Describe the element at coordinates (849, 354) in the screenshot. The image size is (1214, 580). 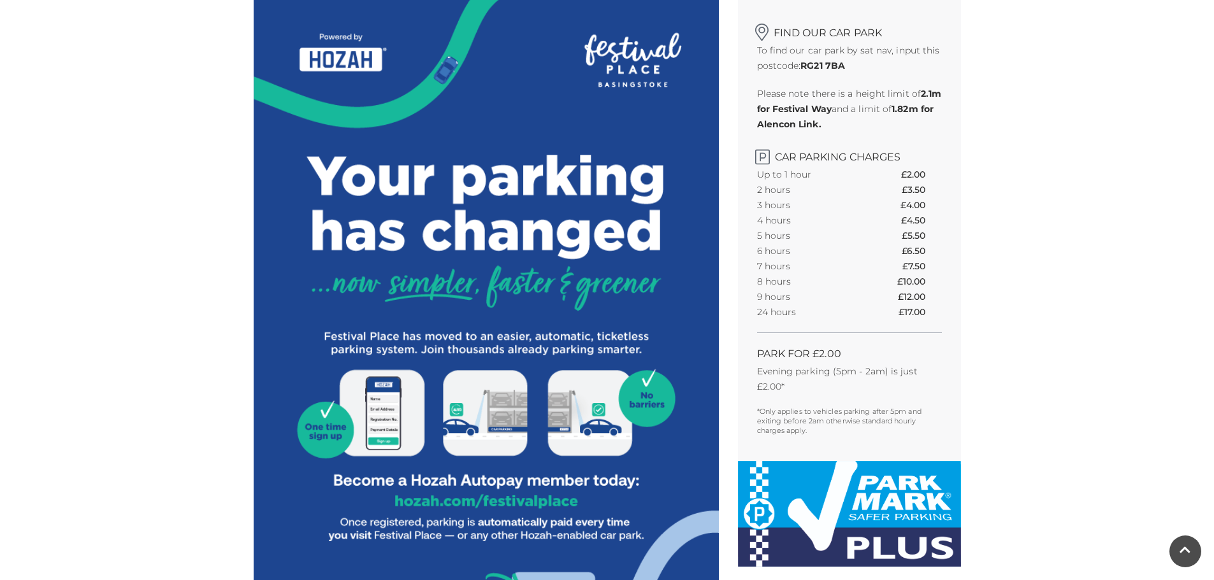
I see `h2: PARK FOR £2.00` at that location.